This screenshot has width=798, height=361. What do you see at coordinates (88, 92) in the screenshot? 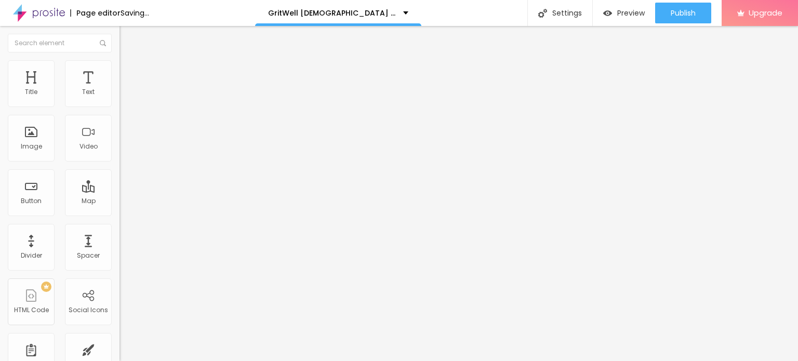
I see `div: Text` at bounding box center [88, 92].